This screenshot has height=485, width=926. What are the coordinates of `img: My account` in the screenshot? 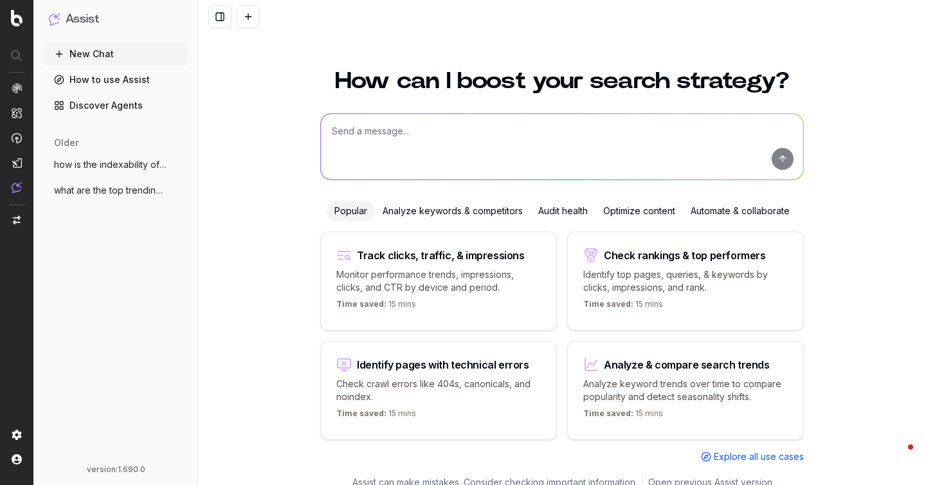 It's located at (17, 459).